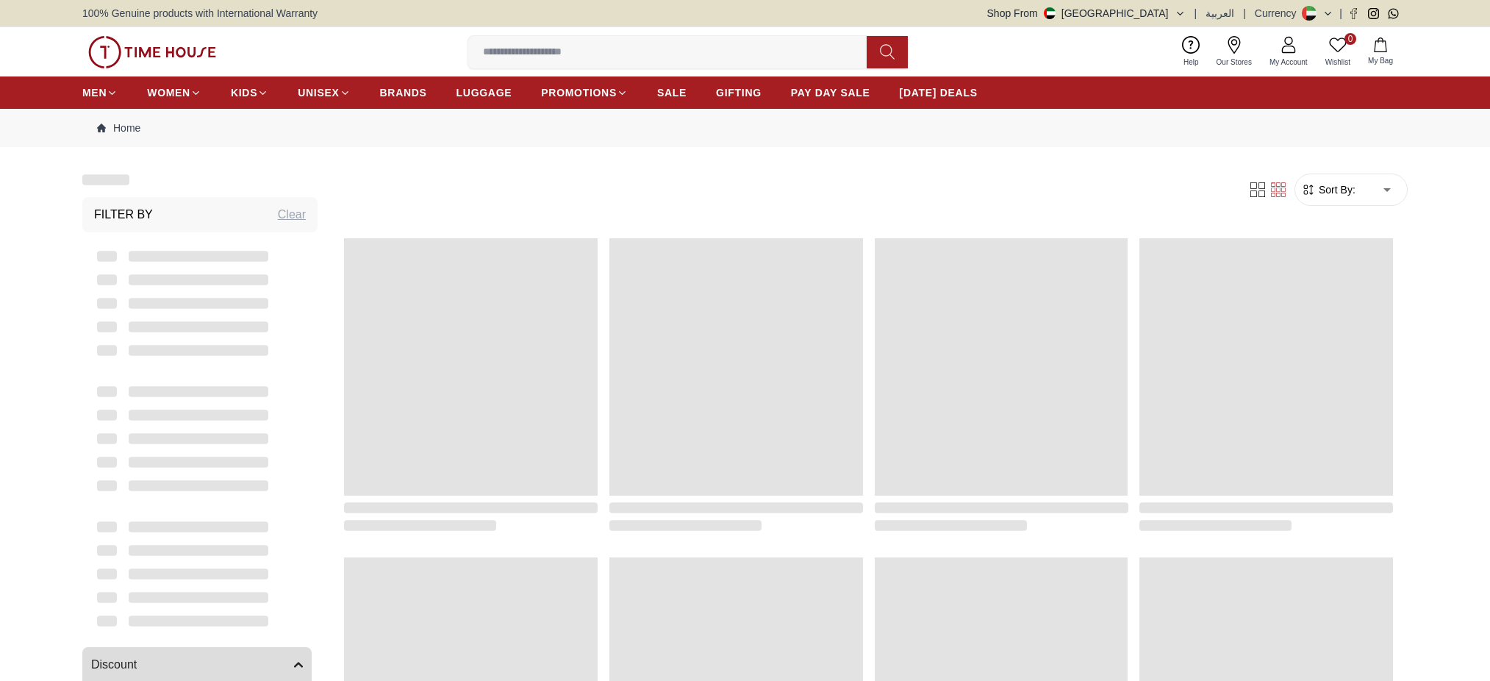 The image size is (1490, 681). I want to click on span: 0, so click(1350, 39).